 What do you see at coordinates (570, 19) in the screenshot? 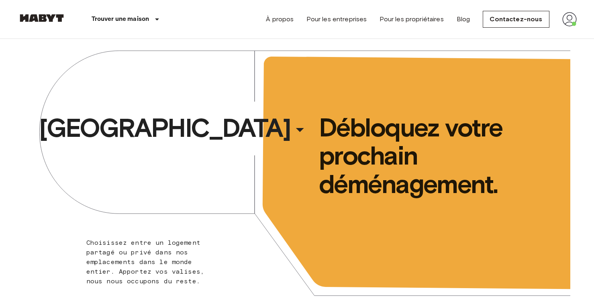
I see `img: avatar` at bounding box center [570, 19].